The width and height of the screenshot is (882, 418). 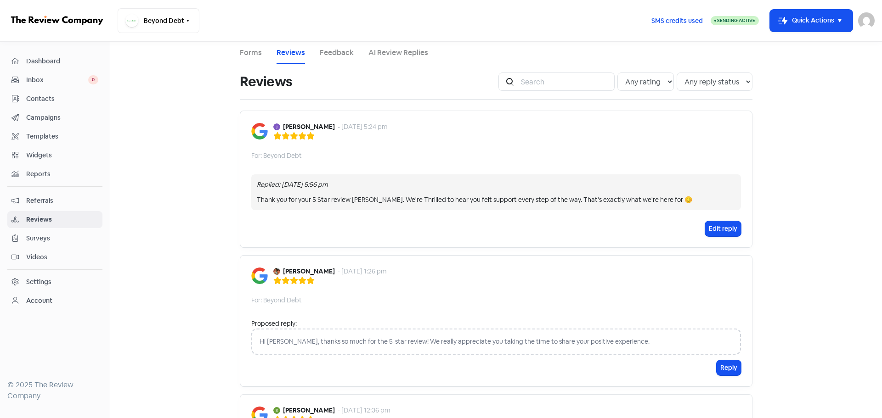 What do you see at coordinates (736, 20) in the screenshot?
I see `span: Sending Active` at bounding box center [736, 20].